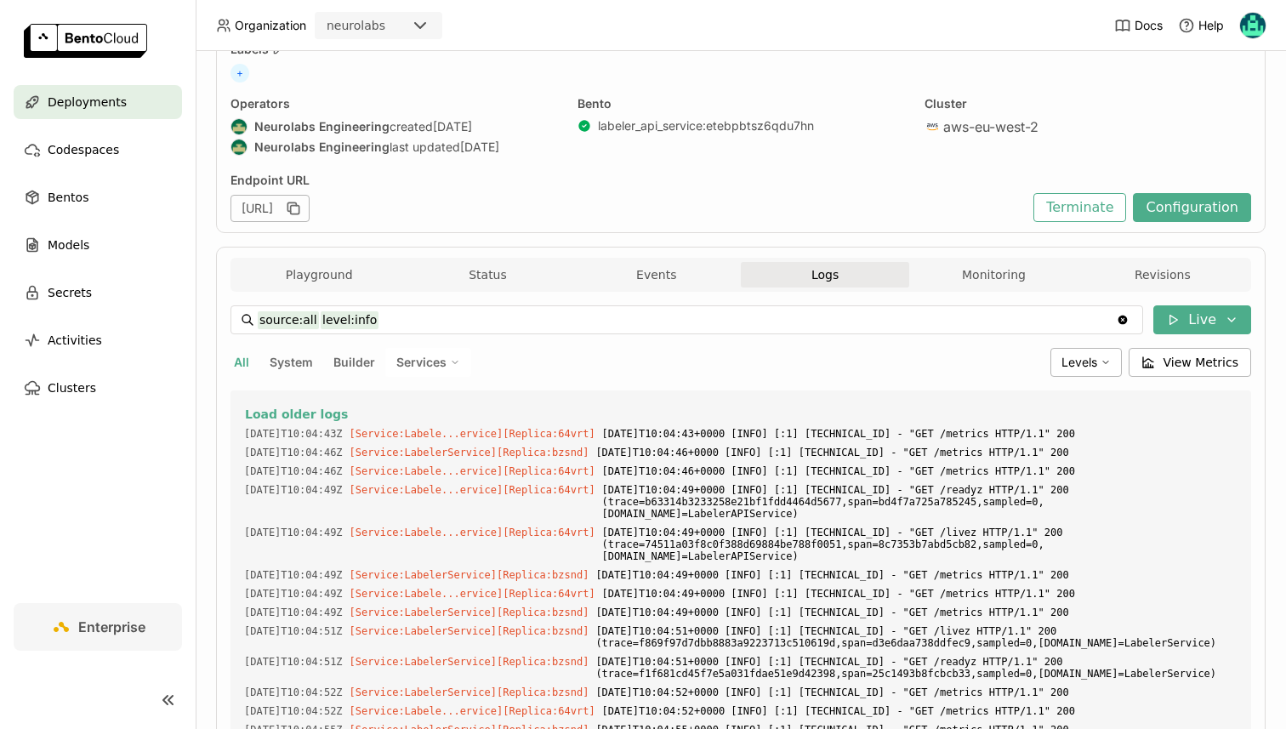  What do you see at coordinates (68, 197) in the screenshot?
I see `span: Bentos` at bounding box center [68, 197].